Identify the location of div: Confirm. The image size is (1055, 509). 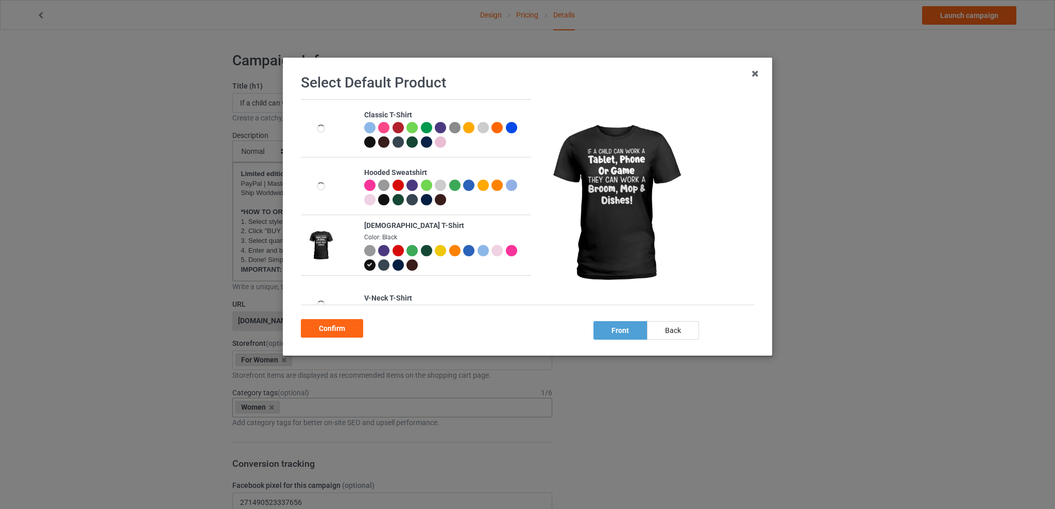
(332, 329).